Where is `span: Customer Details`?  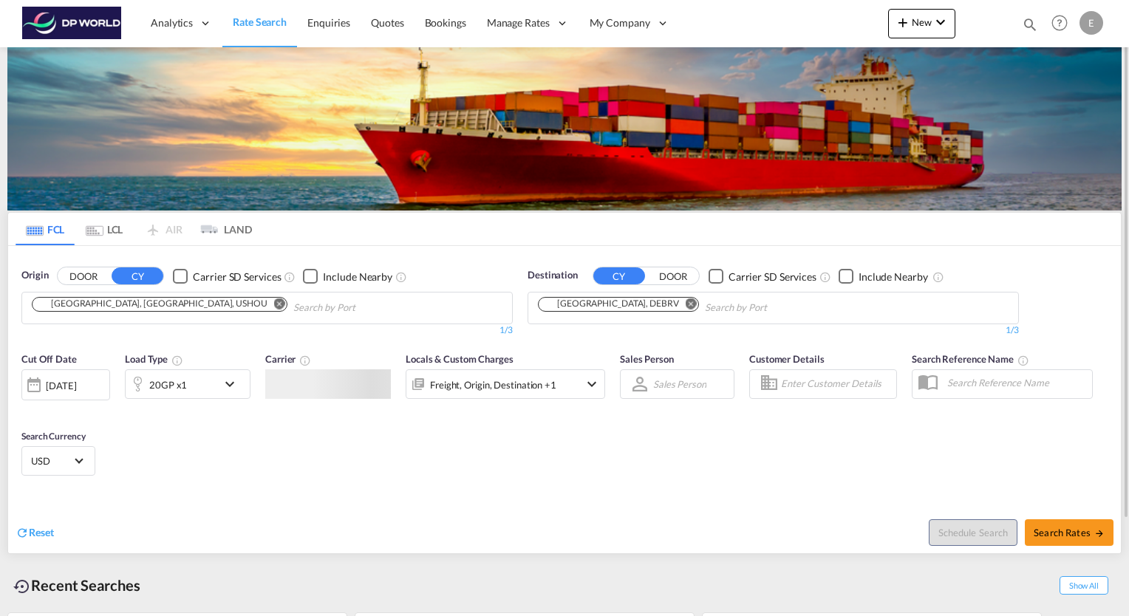
span: Customer Details is located at coordinates (786, 359).